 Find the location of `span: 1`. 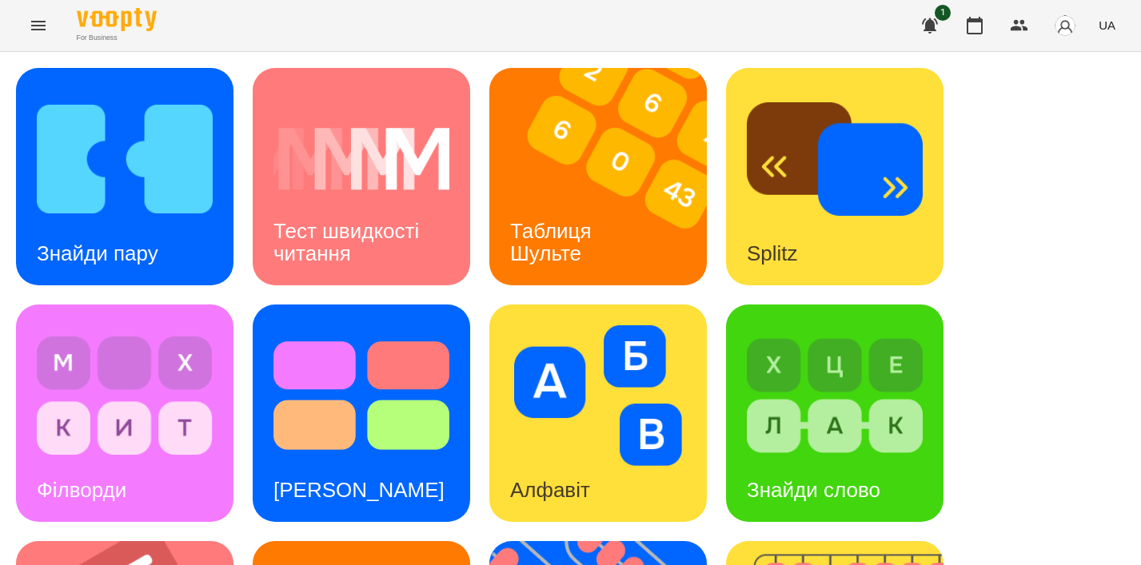

span: 1 is located at coordinates (943, 13).